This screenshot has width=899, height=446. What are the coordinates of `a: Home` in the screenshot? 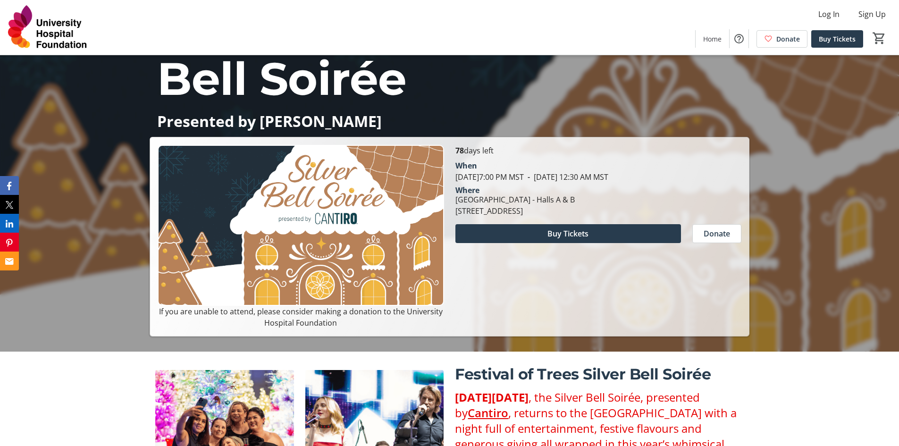 It's located at (712, 39).